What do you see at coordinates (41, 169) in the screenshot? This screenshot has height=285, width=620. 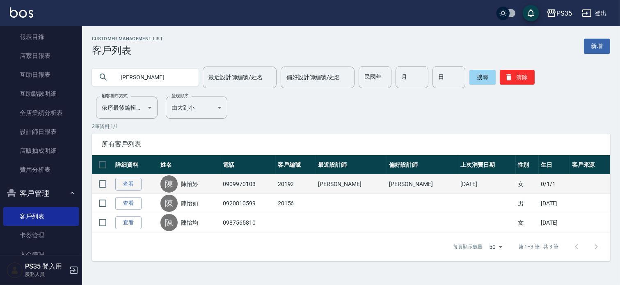 I see `a: 費用分析表` at bounding box center [41, 169].